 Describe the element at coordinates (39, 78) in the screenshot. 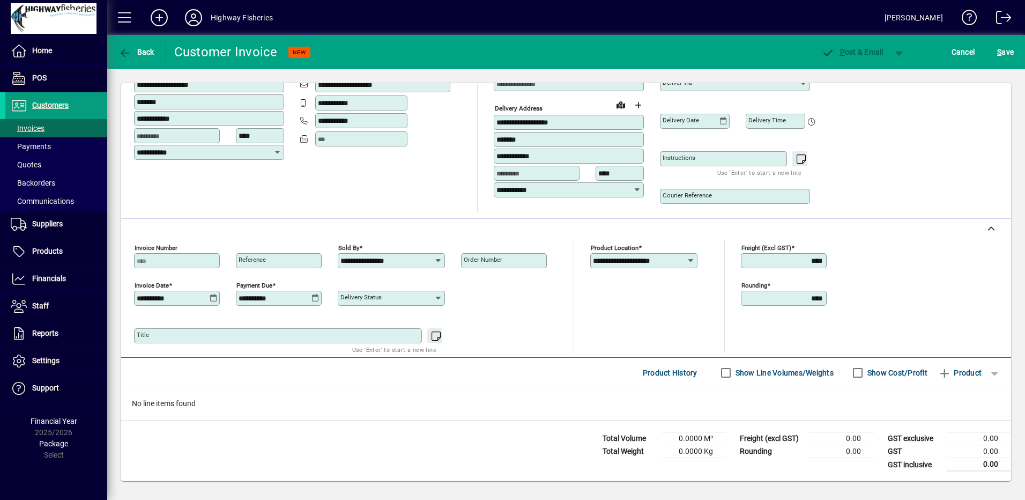

I see `span: POS` at that location.